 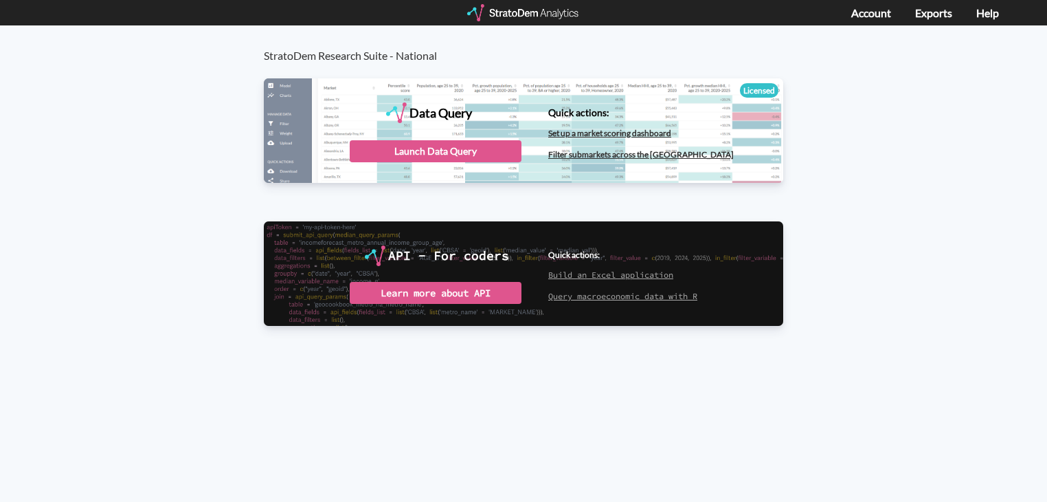 What do you see at coordinates (436, 151) in the screenshot?
I see `div: Launch Data Query` at bounding box center [436, 151].